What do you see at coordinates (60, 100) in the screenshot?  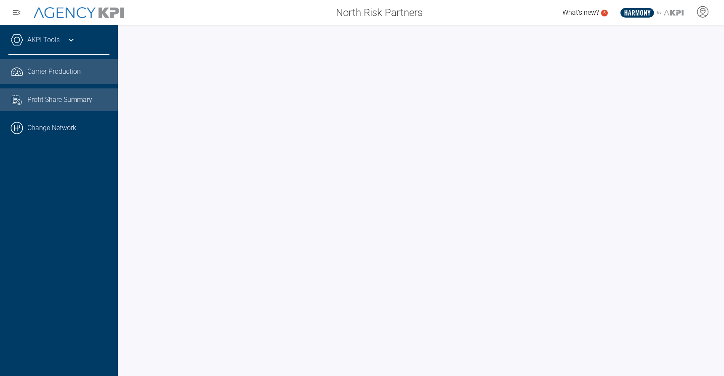 I see `span: Profit Share Summary` at bounding box center [60, 100].